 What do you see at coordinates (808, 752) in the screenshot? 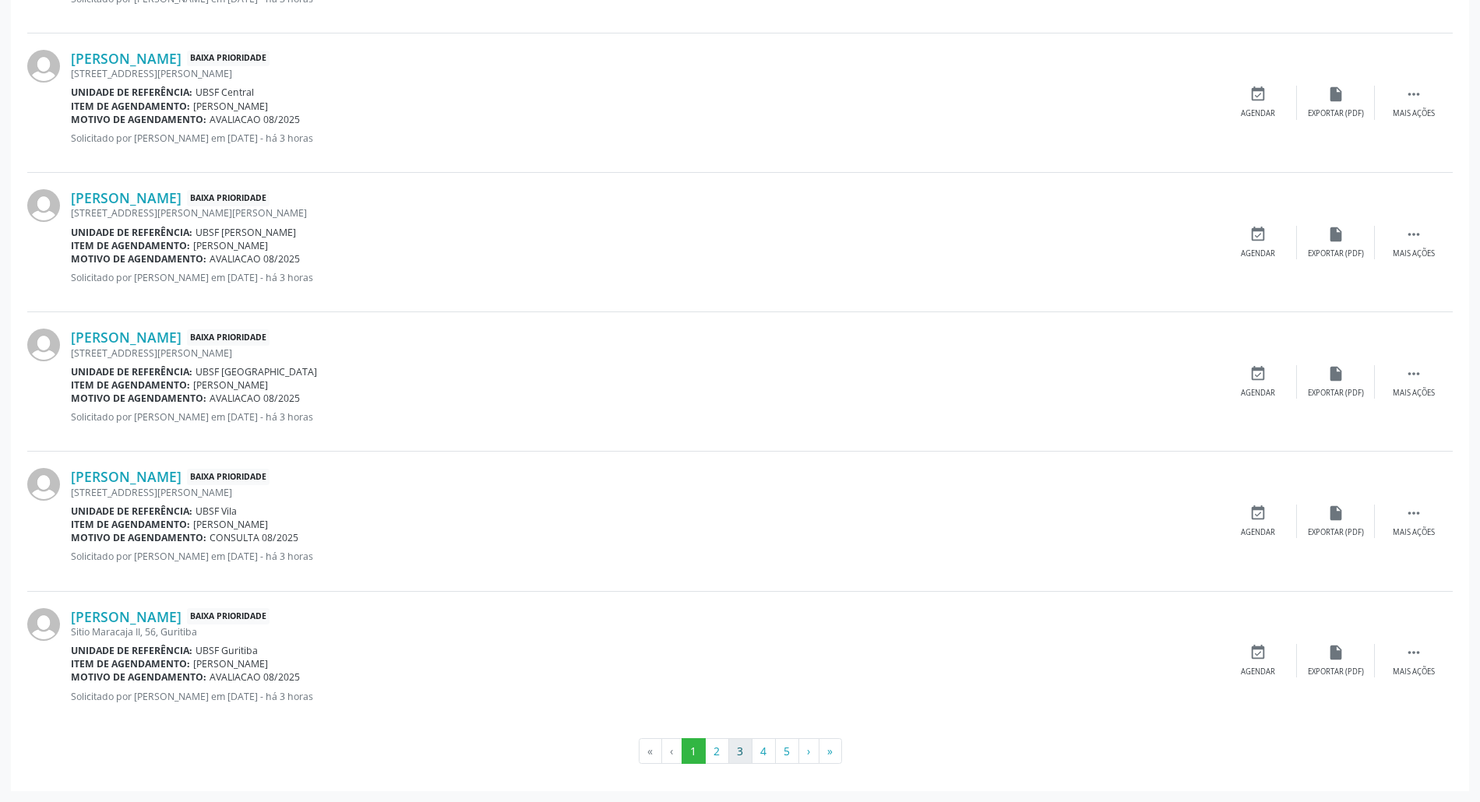
I see `button: Go to next page` at bounding box center [808, 752].